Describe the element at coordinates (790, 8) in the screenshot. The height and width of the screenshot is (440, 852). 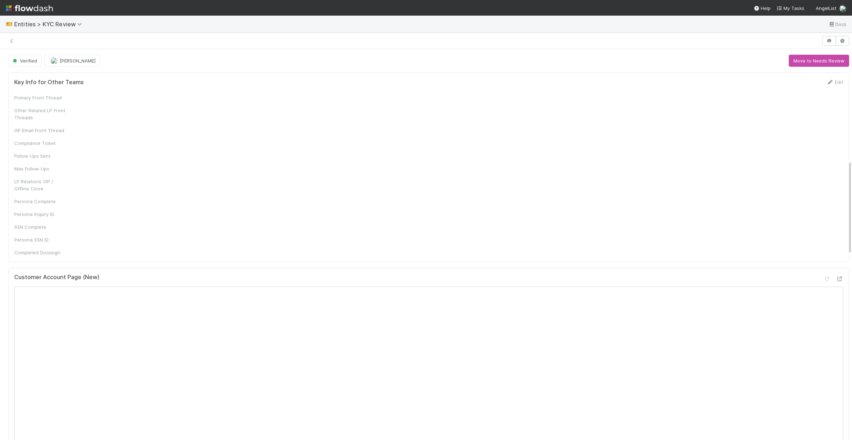
I see `a: My Tasks` at that location.